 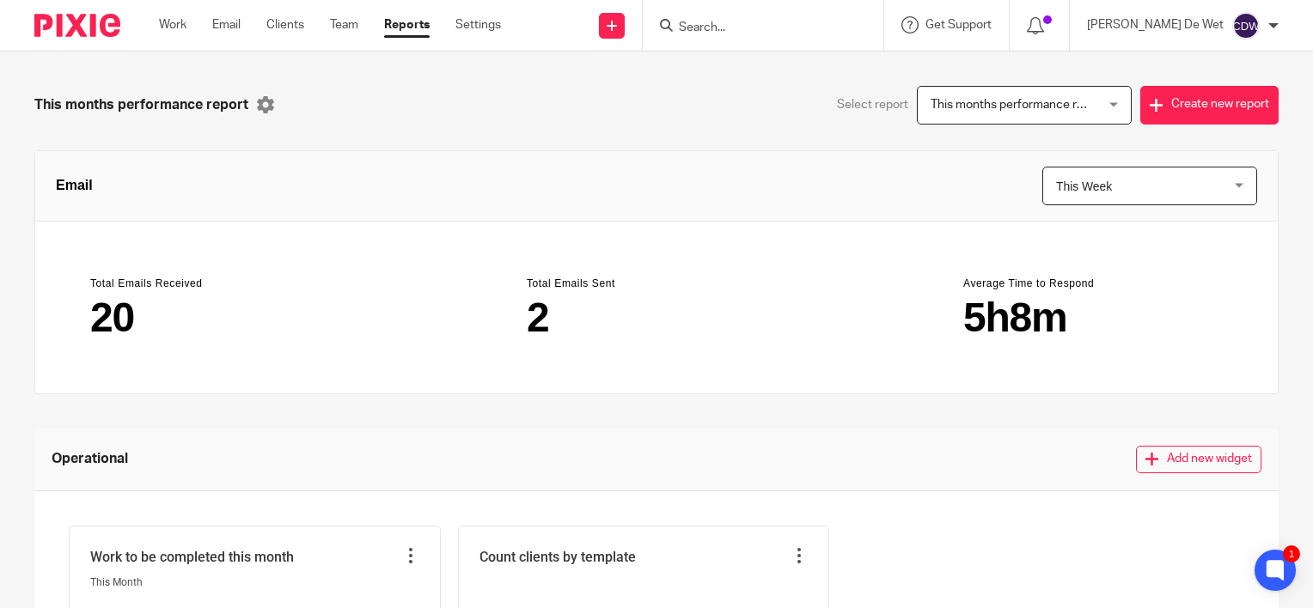 I want to click on span: Count clients by template, so click(x=558, y=557).